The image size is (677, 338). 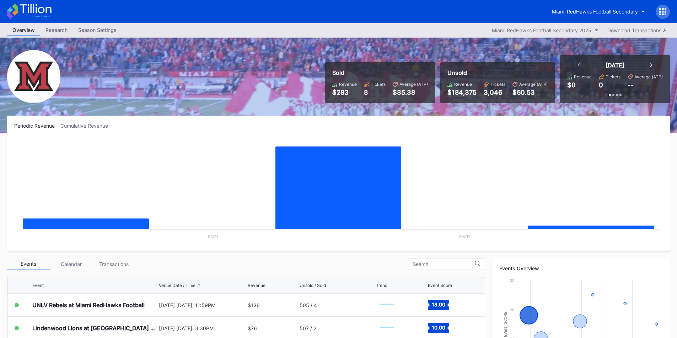 What do you see at coordinates (23, 30) in the screenshot?
I see `div: Overview` at bounding box center [23, 30].